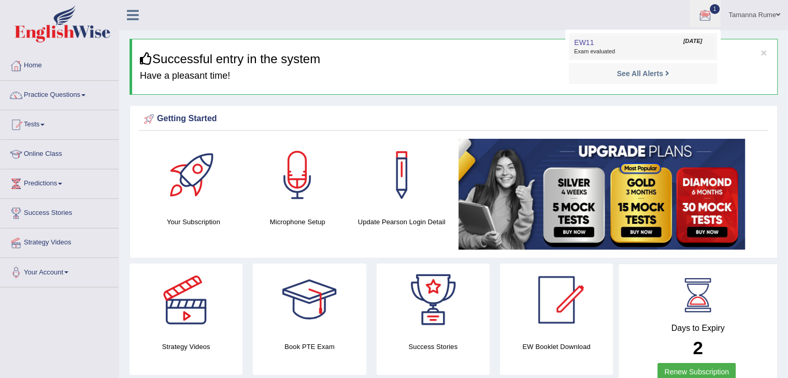  I want to click on h4: Have a pleasant time!, so click(454, 76).